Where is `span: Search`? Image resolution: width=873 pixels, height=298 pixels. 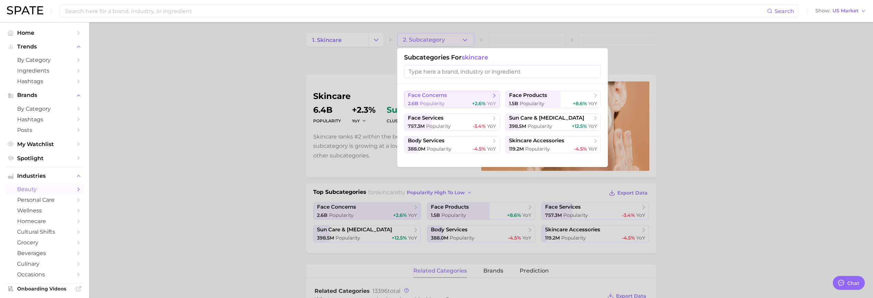
span: Search is located at coordinates (785, 11).